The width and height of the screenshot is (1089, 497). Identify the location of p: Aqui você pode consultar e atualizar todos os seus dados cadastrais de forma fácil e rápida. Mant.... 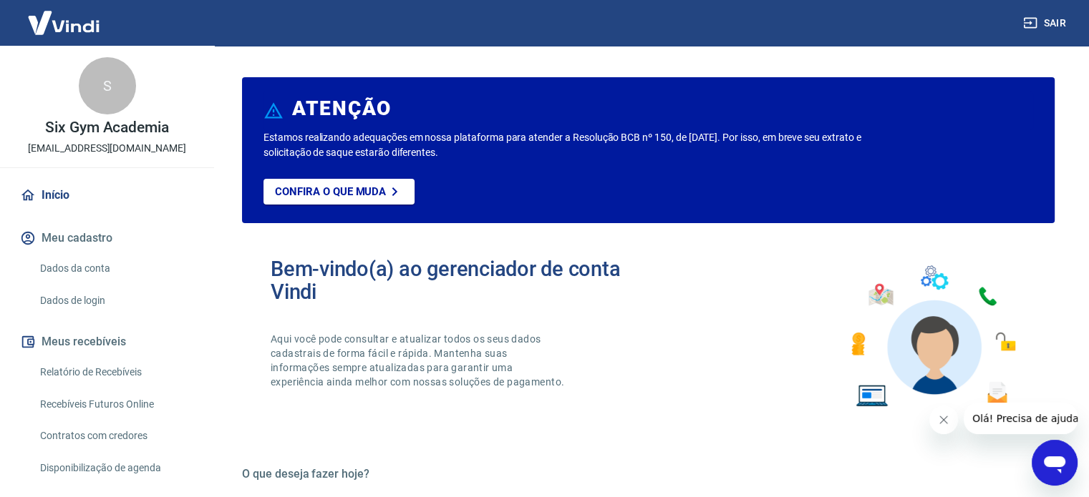
(419, 361).